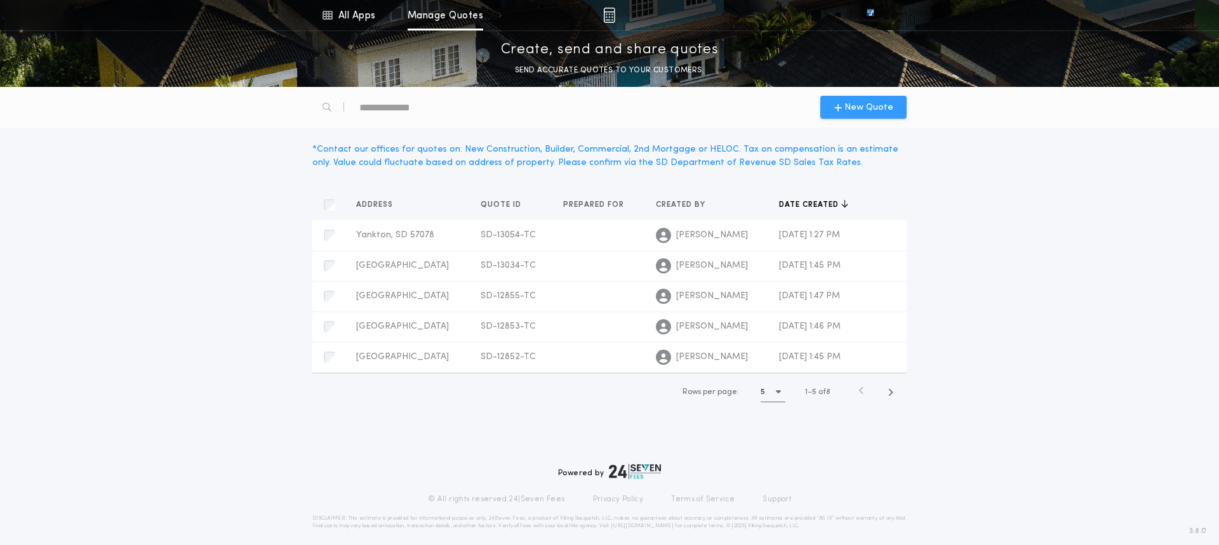 The image size is (1219, 545). Describe the element at coordinates (703, 500) in the screenshot. I see `a: Terms of Service` at that location.